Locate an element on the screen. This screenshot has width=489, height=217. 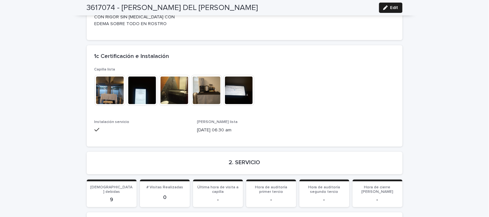
span: Hora de auditoría primer tercio is located at coordinates (271, 190).